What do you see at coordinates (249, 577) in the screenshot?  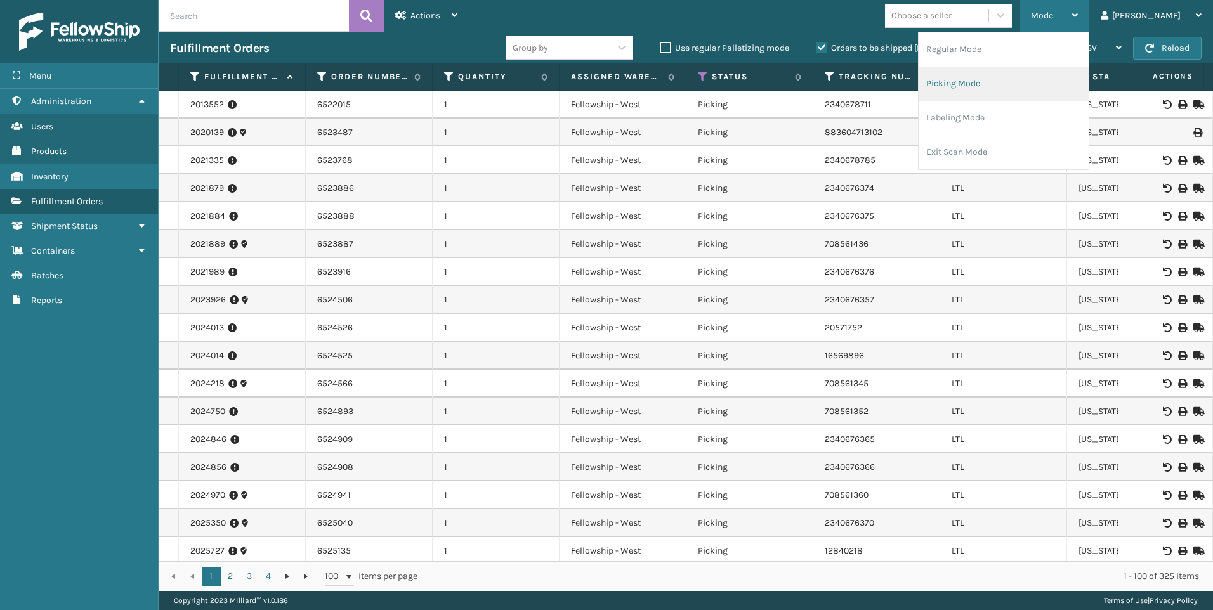 I see `a: 3` at bounding box center [249, 577].